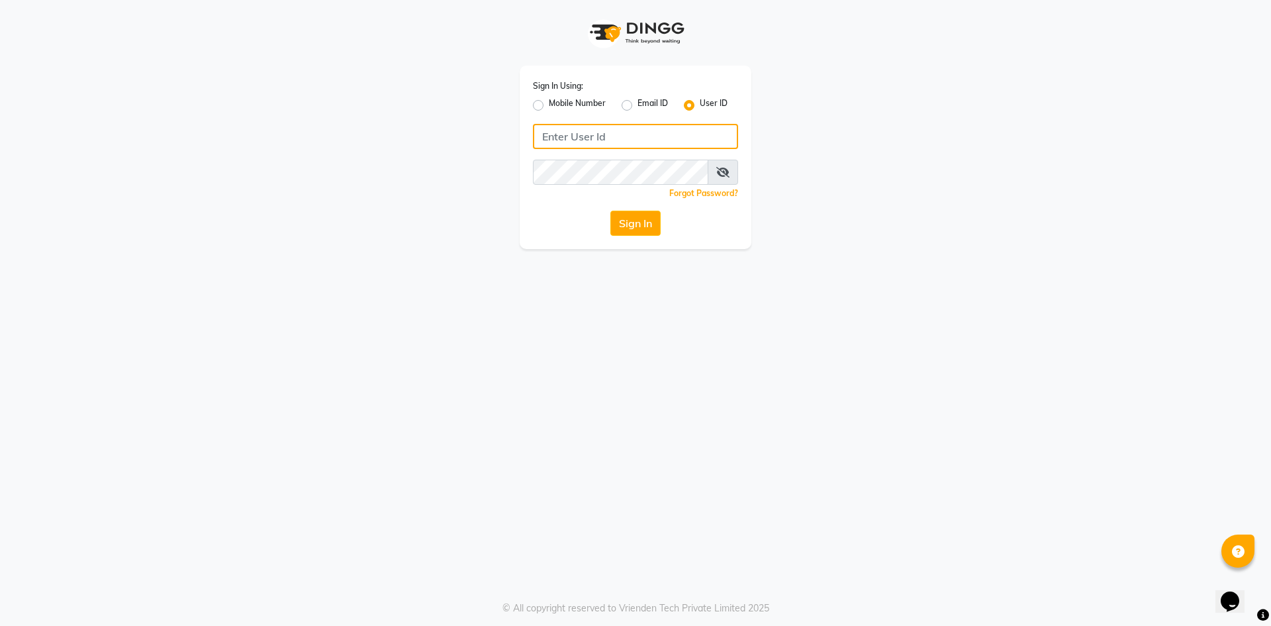 This screenshot has width=1271, height=626. I want to click on button: Sign In, so click(635, 223).